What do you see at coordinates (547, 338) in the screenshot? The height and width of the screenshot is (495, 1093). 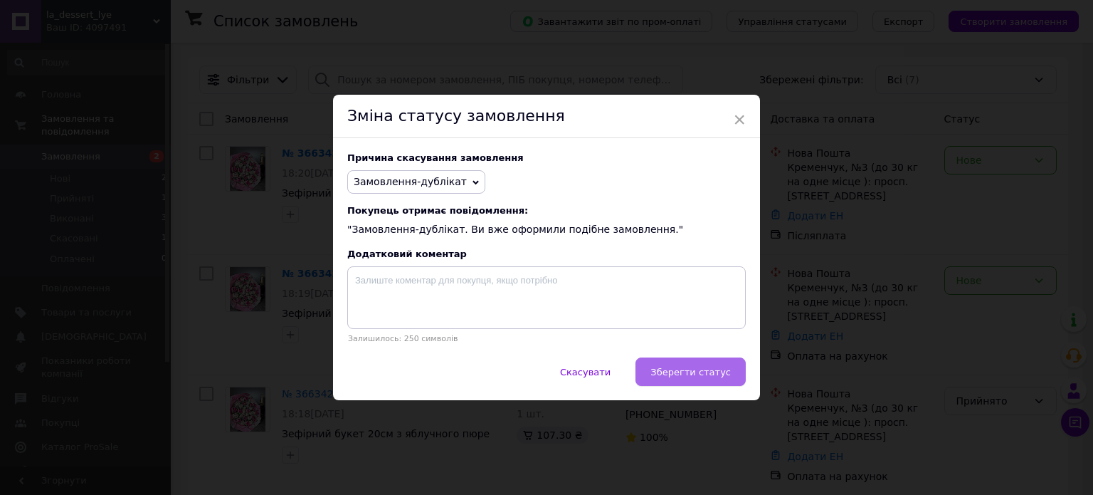 I see `p: Залишилось: 250 символів` at bounding box center [547, 338].